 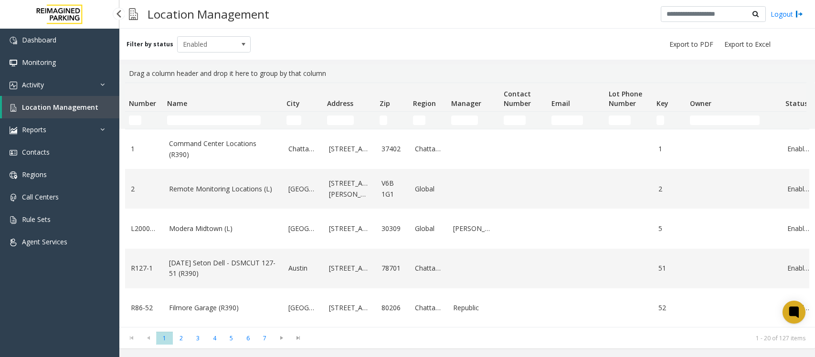 I want to click on span: Export to PDF, so click(x=691, y=44).